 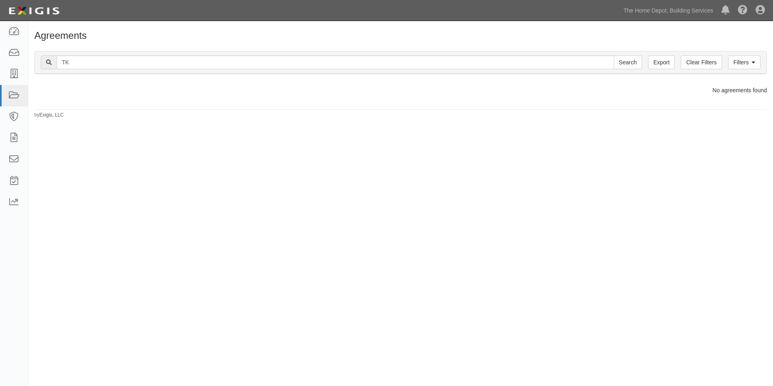 What do you see at coordinates (400, 90) in the screenshot?
I see `div: No agreements found` at bounding box center [400, 90].